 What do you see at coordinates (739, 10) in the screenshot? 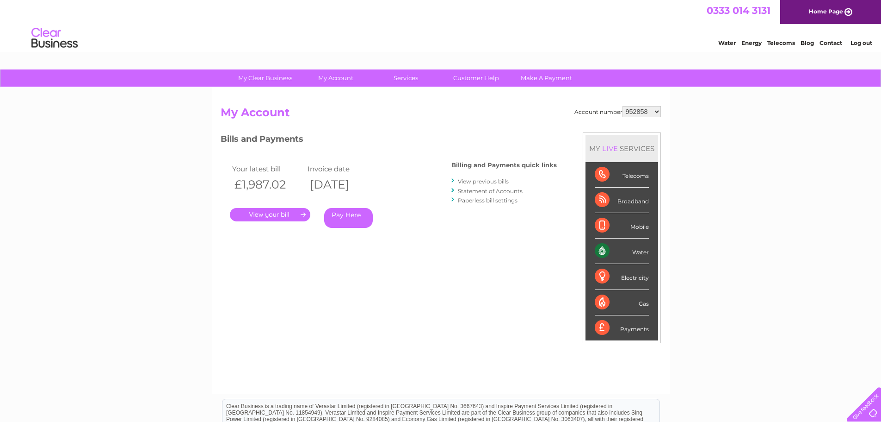
I see `a: 0333 014 3131` at bounding box center [739, 10].